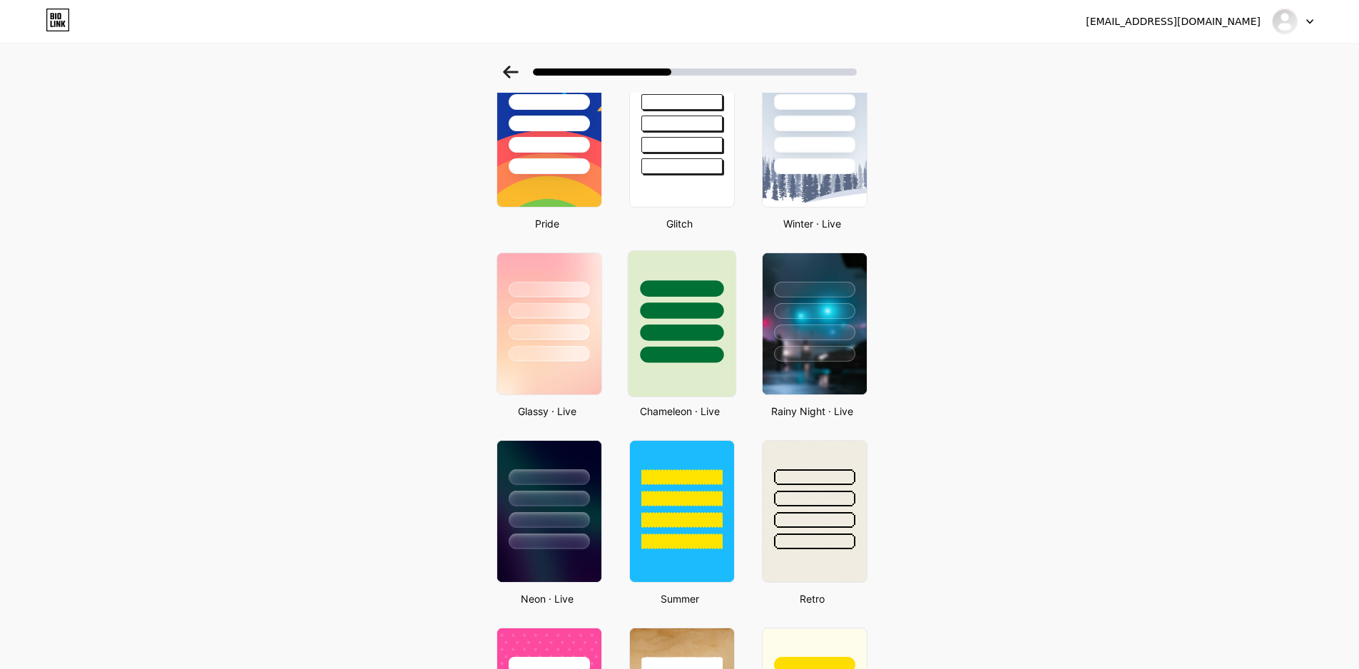 Image resolution: width=1359 pixels, height=669 pixels. I want to click on div: Neon · Live, so click(547, 598).